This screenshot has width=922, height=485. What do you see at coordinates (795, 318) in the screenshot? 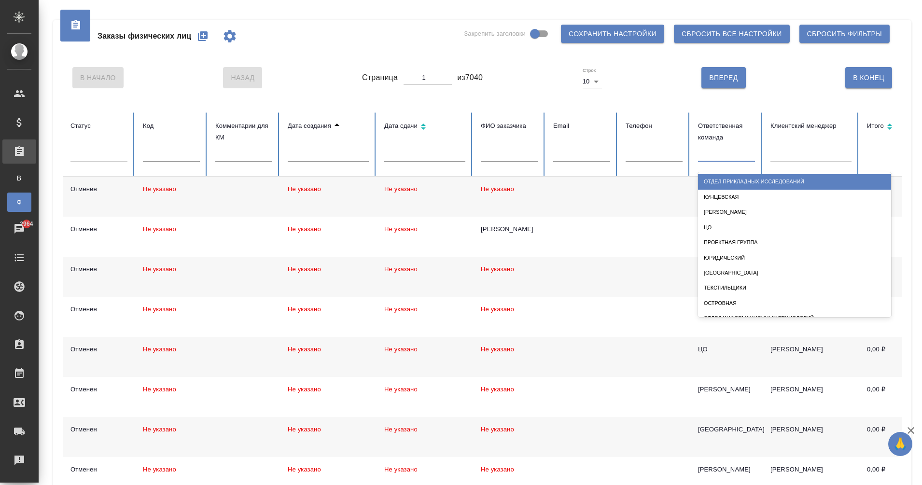
I see `div: Отдел информационных технологий` at bounding box center [795, 318].